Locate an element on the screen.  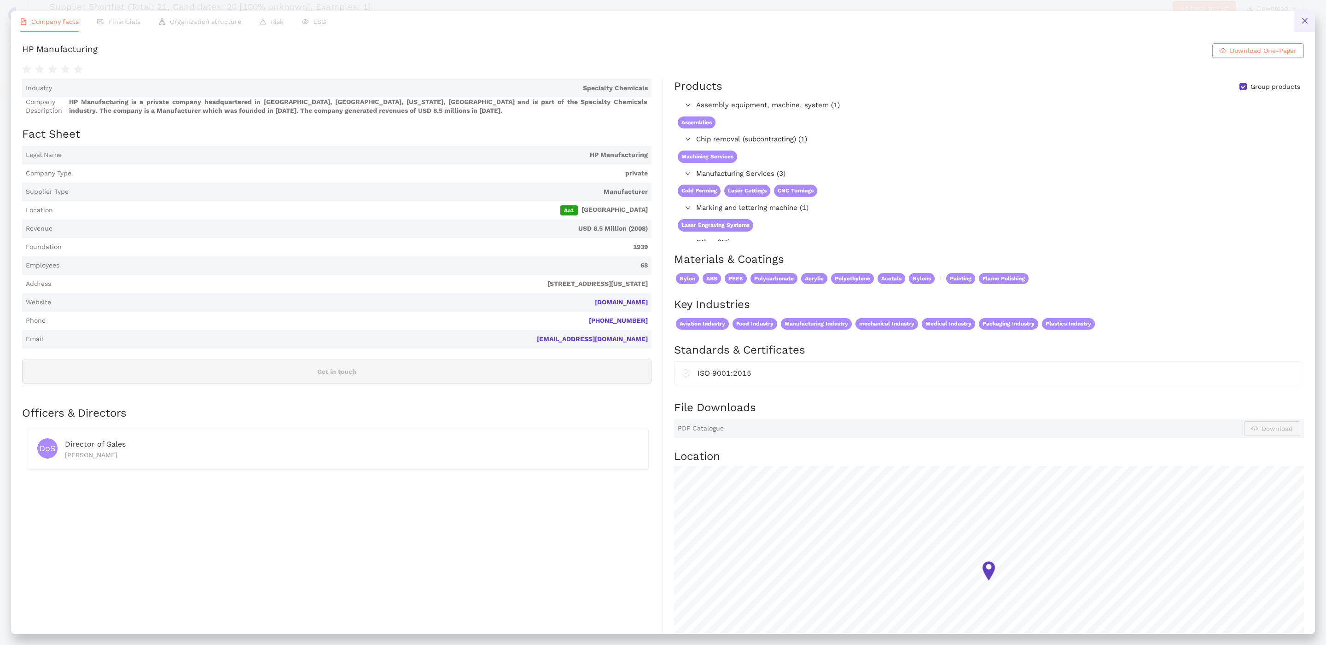
span: warning is located at coordinates (263, 22).